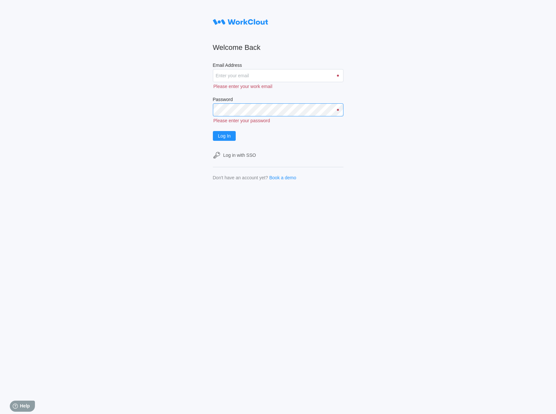 The image size is (556, 414). I want to click on div: Don't have an account yet?, so click(240, 178).